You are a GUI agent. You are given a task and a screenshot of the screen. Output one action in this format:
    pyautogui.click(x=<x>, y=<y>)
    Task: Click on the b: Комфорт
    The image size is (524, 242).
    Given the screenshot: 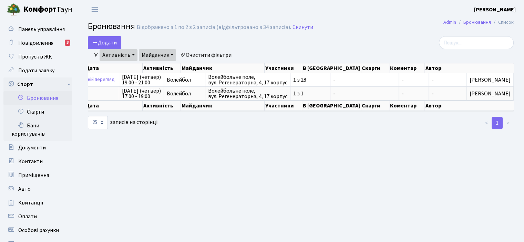 What is the action you would take?
    pyautogui.click(x=40, y=9)
    